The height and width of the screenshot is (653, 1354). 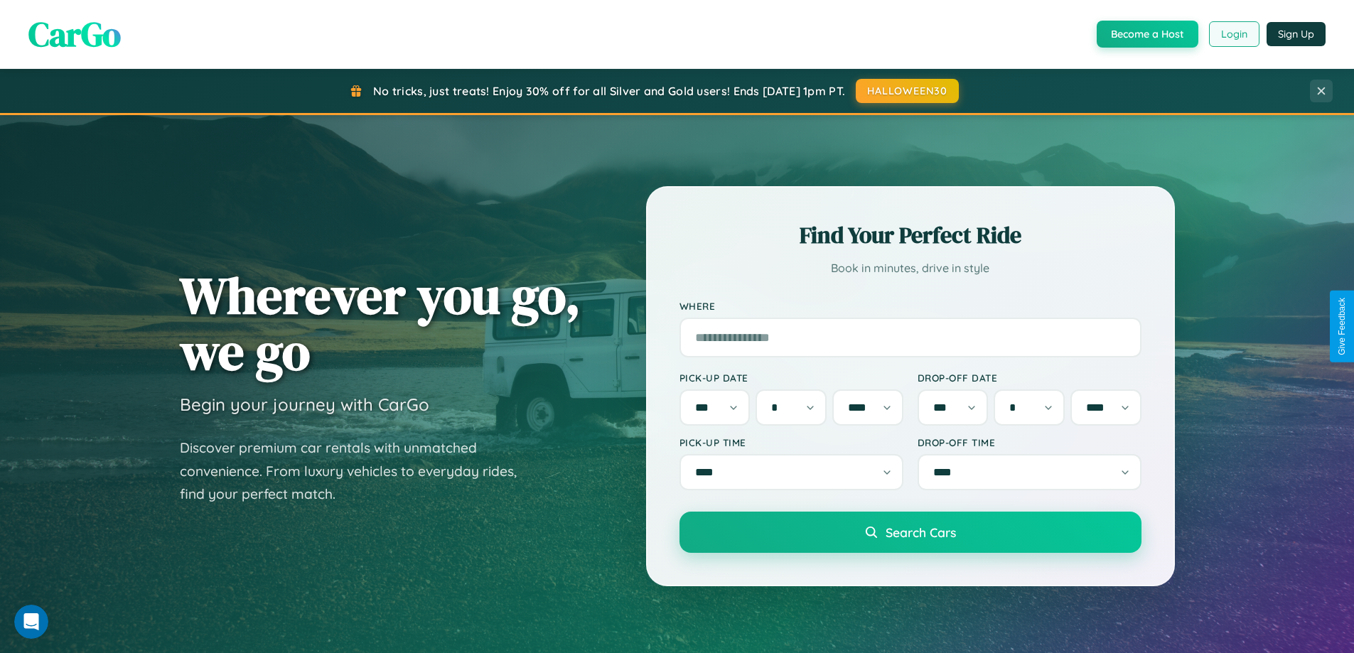 I want to click on button: Become a Host, so click(x=1147, y=34).